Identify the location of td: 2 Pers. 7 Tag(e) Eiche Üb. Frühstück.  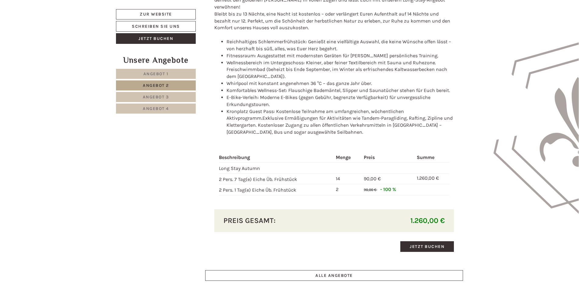
(276, 179).